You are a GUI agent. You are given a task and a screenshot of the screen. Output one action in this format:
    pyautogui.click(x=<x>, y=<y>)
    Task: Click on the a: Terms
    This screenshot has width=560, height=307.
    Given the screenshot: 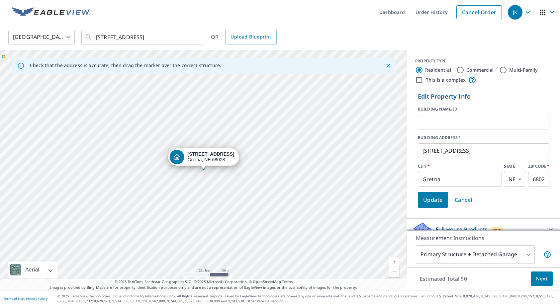 What is the action you would take?
    pyautogui.click(x=287, y=281)
    